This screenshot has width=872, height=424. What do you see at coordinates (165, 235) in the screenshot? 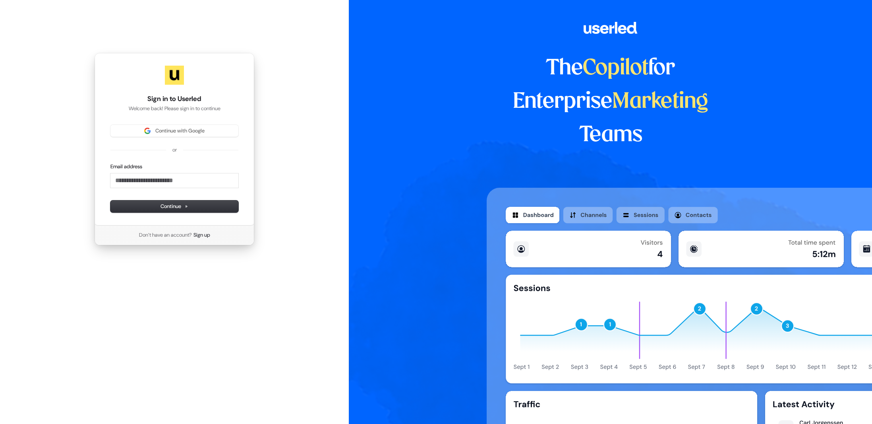
I see `span: Don’t have an account?` at bounding box center [165, 235].